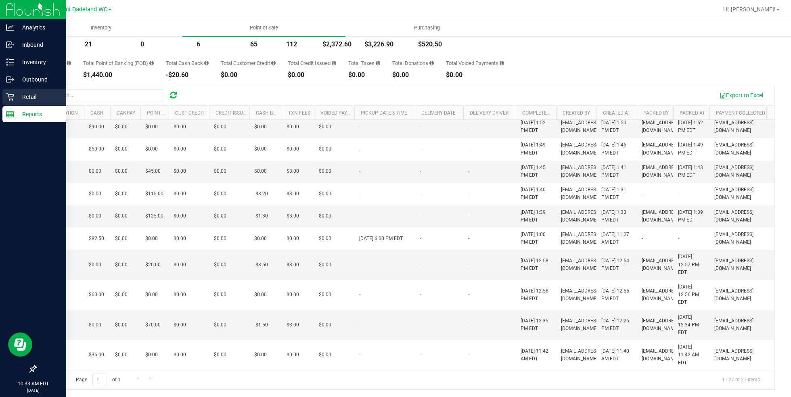 This screenshot has height=397, width=791. What do you see at coordinates (38, 97) in the screenshot?
I see `p: Retail` at bounding box center [38, 97].